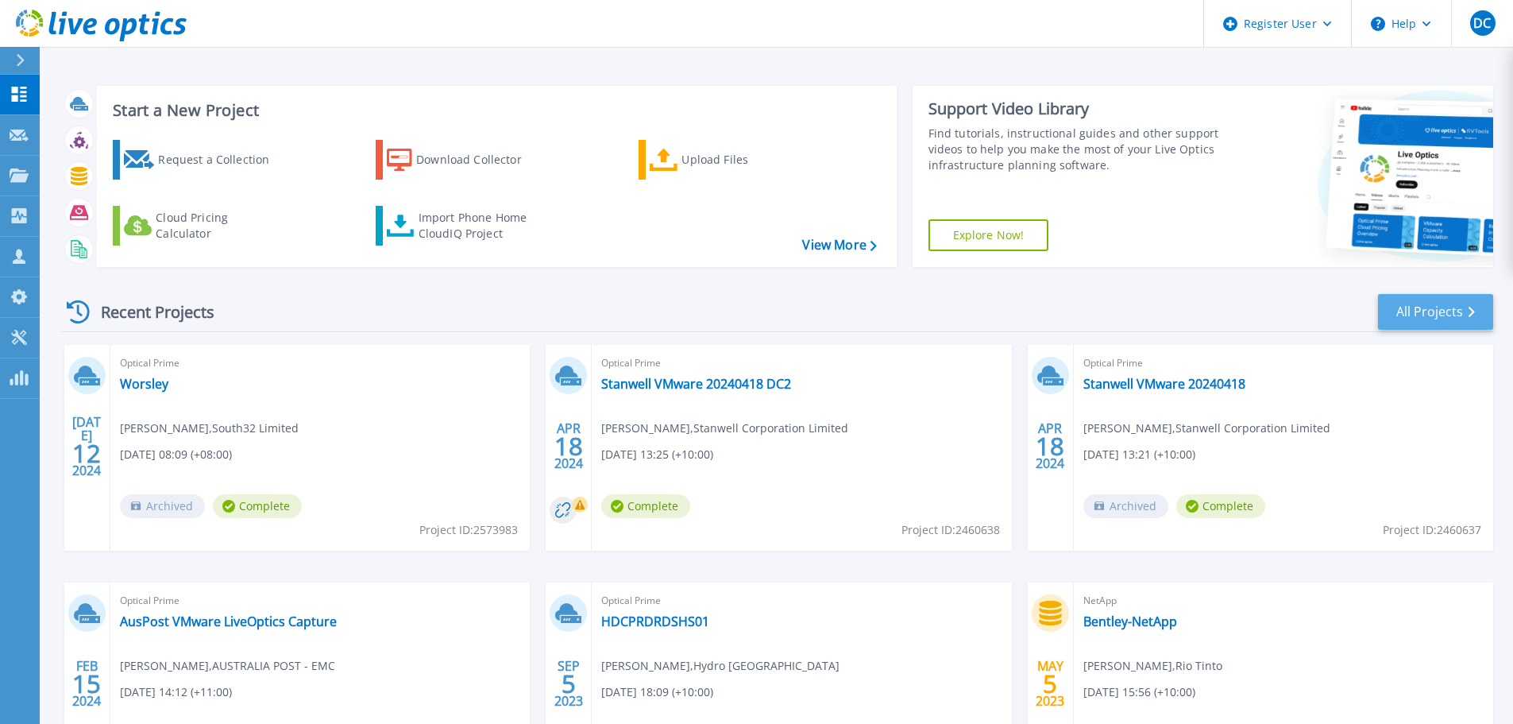  What do you see at coordinates (1435, 311) in the screenshot?
I see `a: All Projects` at bounding box center [1435, 311].